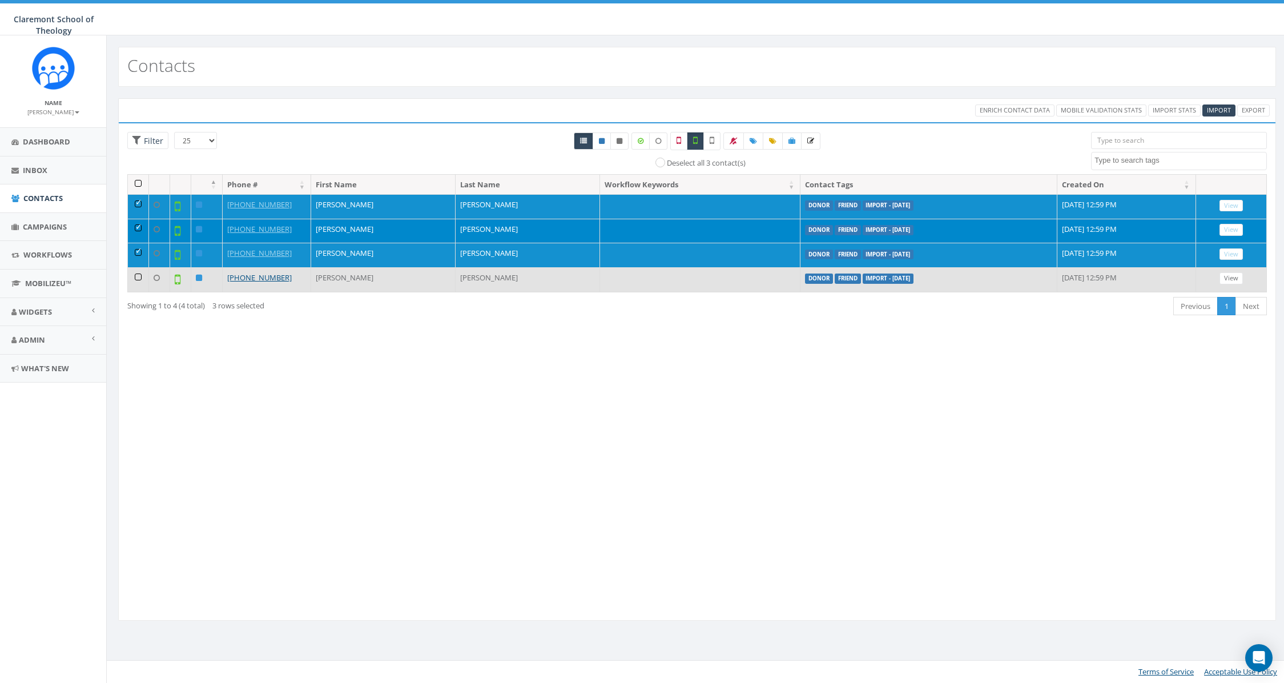  Describe the element at coordinates (733, 140) in the screenshot. I see `span: Bulk Opt Out` at that location.